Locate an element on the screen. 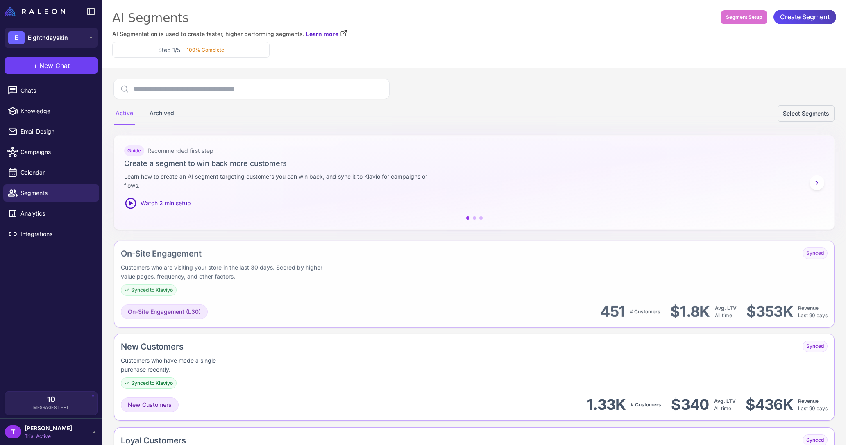  div: E is located at coordinates (16, 38).